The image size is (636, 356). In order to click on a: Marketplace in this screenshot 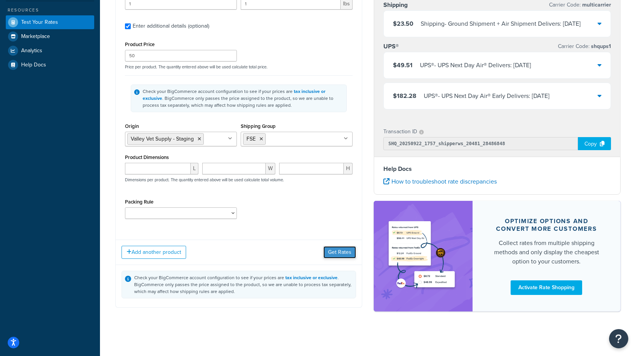, I will do `click(50, 37)`.